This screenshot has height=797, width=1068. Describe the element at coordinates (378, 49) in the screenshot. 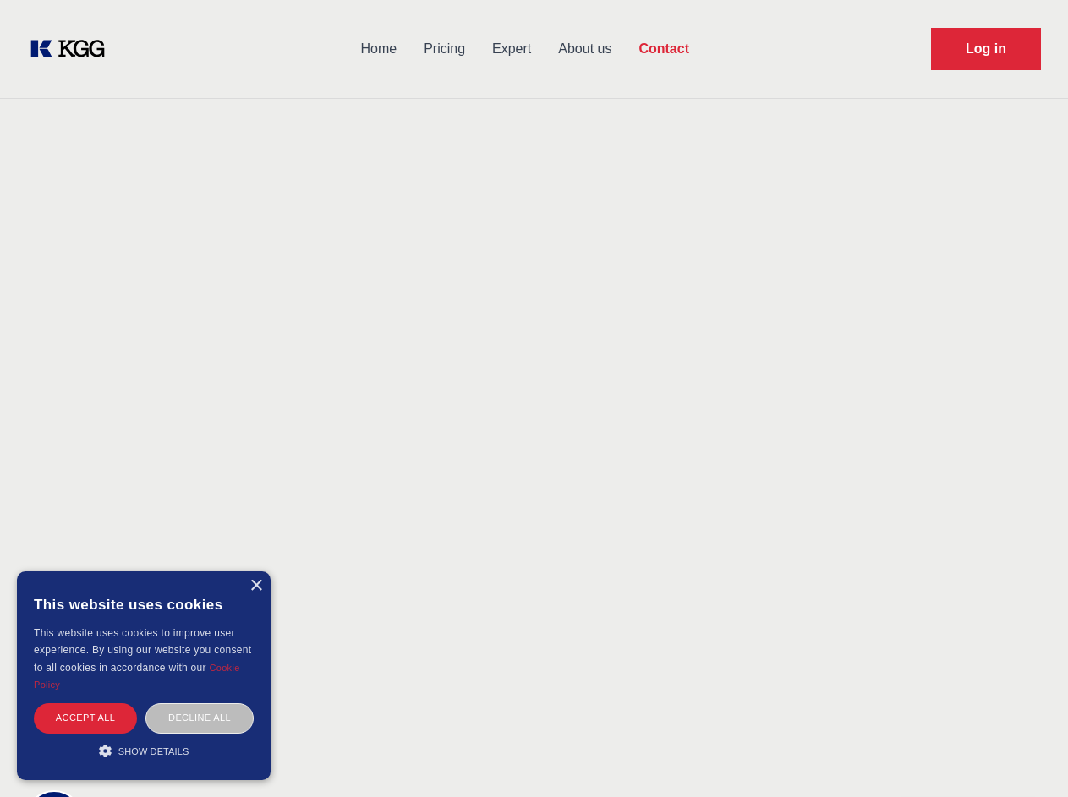

I see `a: Home` at that location.